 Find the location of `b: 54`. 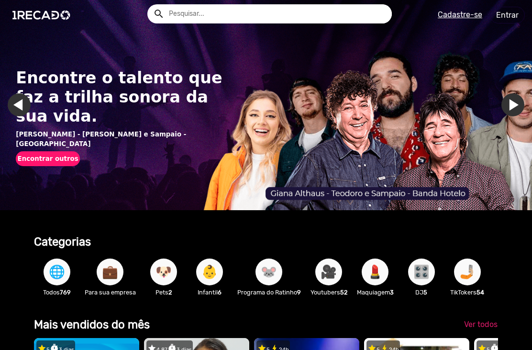

b: 54 is located at coordinates (481, 292).